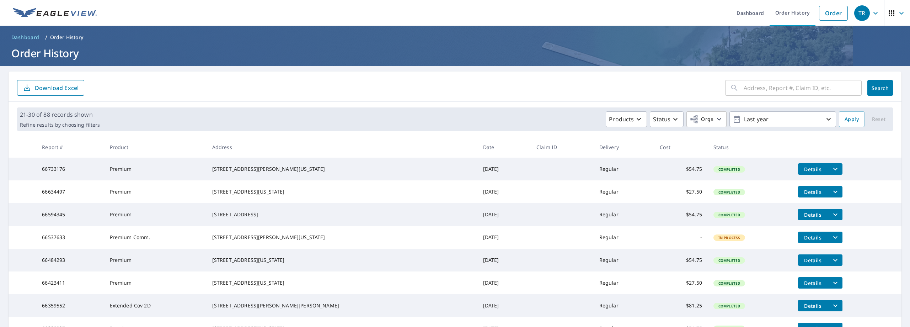 This screenshot has width=910, height=327. What do you see at coordinates (750, 147) in the screenshot?
I see `th: Status` at bounding box center [750, 147].